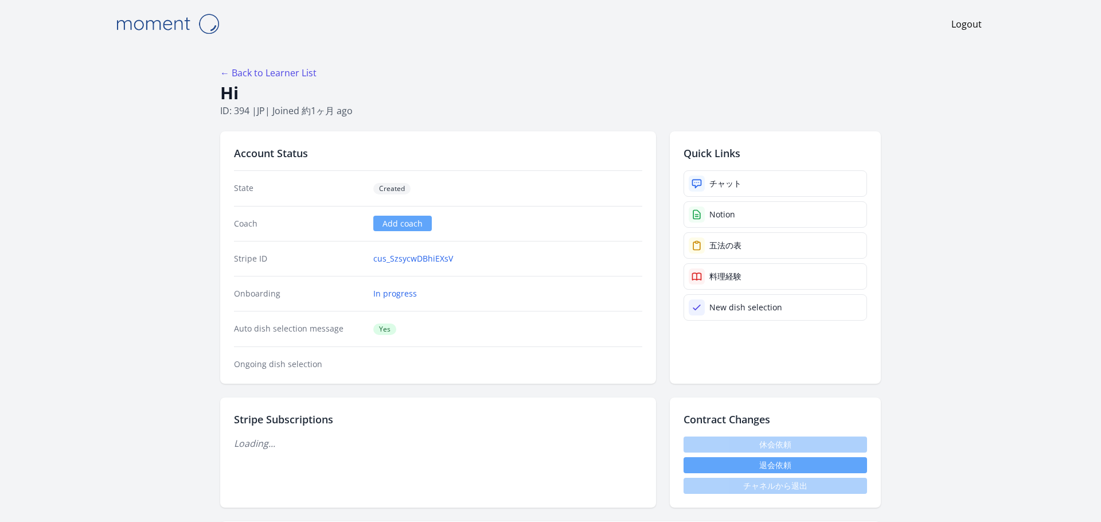 Image resolution: width=1101 pixels, height=522 pixels. Describe the element at coordinates (775, 486) in the screenshot. I see `span: チャネルから退出` at that location.